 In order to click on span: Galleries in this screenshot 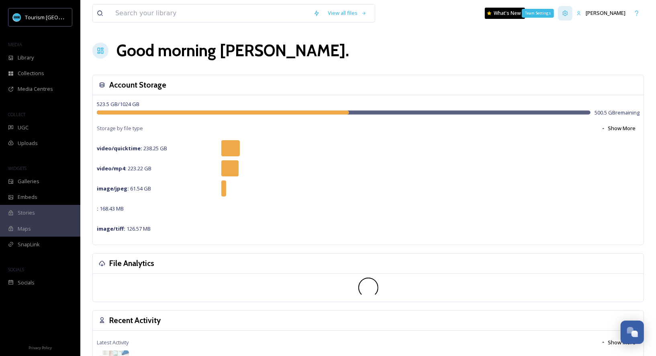, I will do `click(29, 181)`.